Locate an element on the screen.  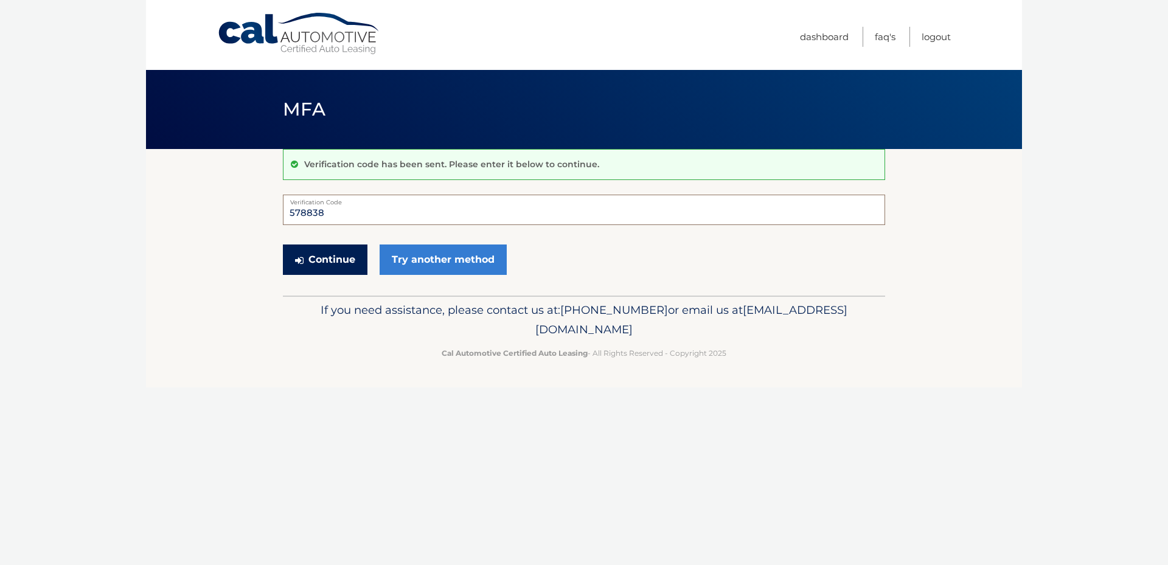
p: Verification code has been sent. Please enter it below to continue. is located at coordinates (451, 164).